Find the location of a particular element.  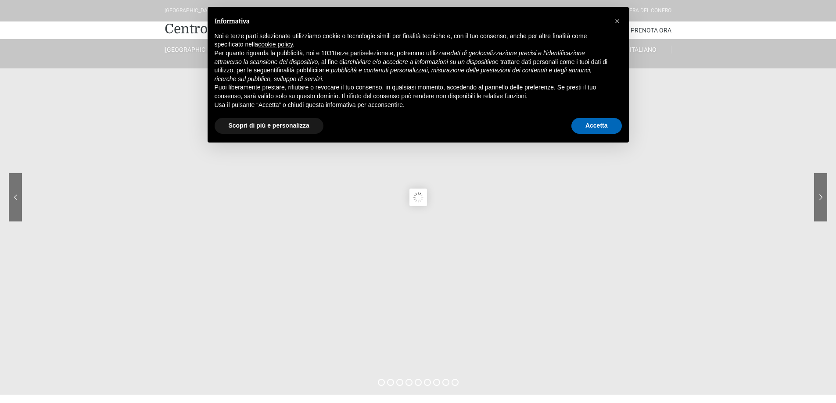

p: Puoi liberamente prestare, rifiutare o revocare il tuo consenso, in qualsiasi momento, accedendo ... is located at coordinates (411, 92).